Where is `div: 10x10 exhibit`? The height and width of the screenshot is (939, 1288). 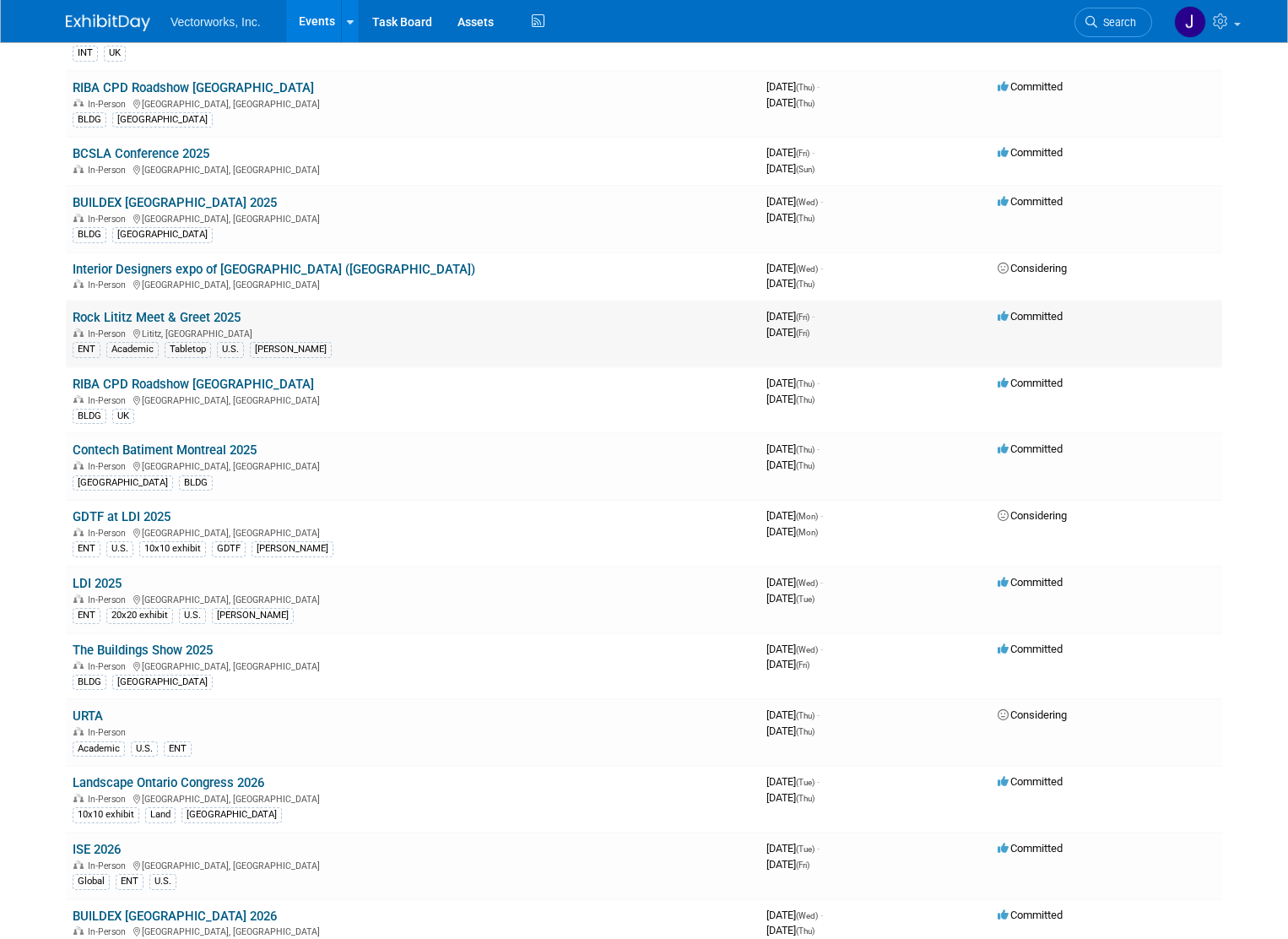
div: 10x10 exhibit is located at coordinates (106, 815).